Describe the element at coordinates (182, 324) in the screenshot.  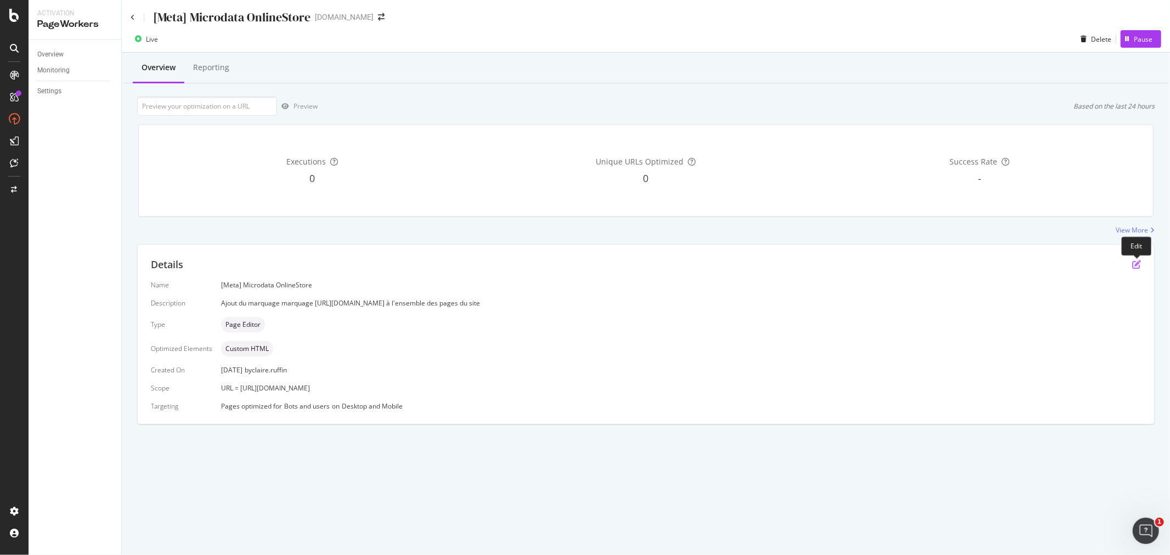
I see `div: Type` at that location.